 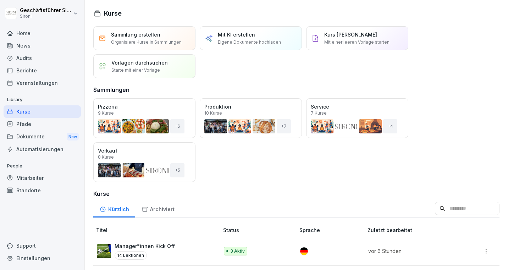 I want to click on p: Starte mit einer Vorlage, so click(x=136, y=70).